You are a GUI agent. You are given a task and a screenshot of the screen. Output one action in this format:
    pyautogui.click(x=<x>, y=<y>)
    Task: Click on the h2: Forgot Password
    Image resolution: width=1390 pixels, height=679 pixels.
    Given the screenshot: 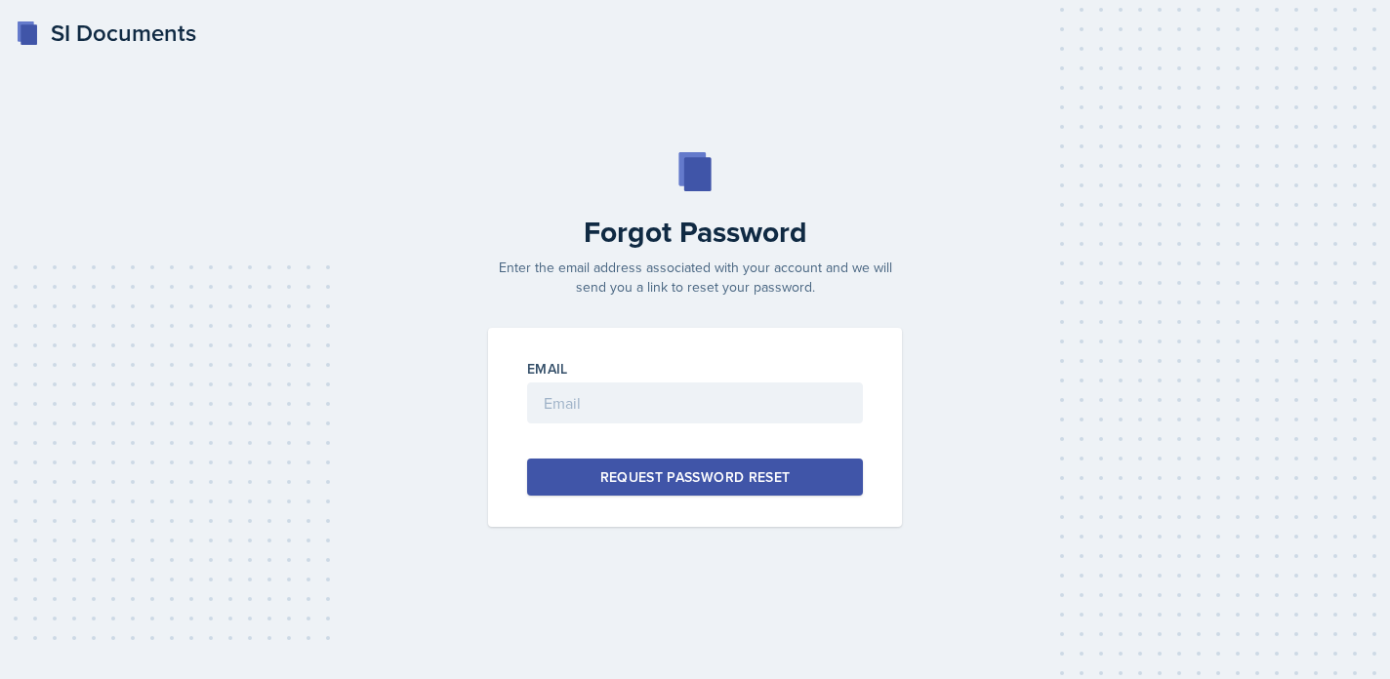 What is the action you would take?
    pyautogui.click(x=695, y=232)
    